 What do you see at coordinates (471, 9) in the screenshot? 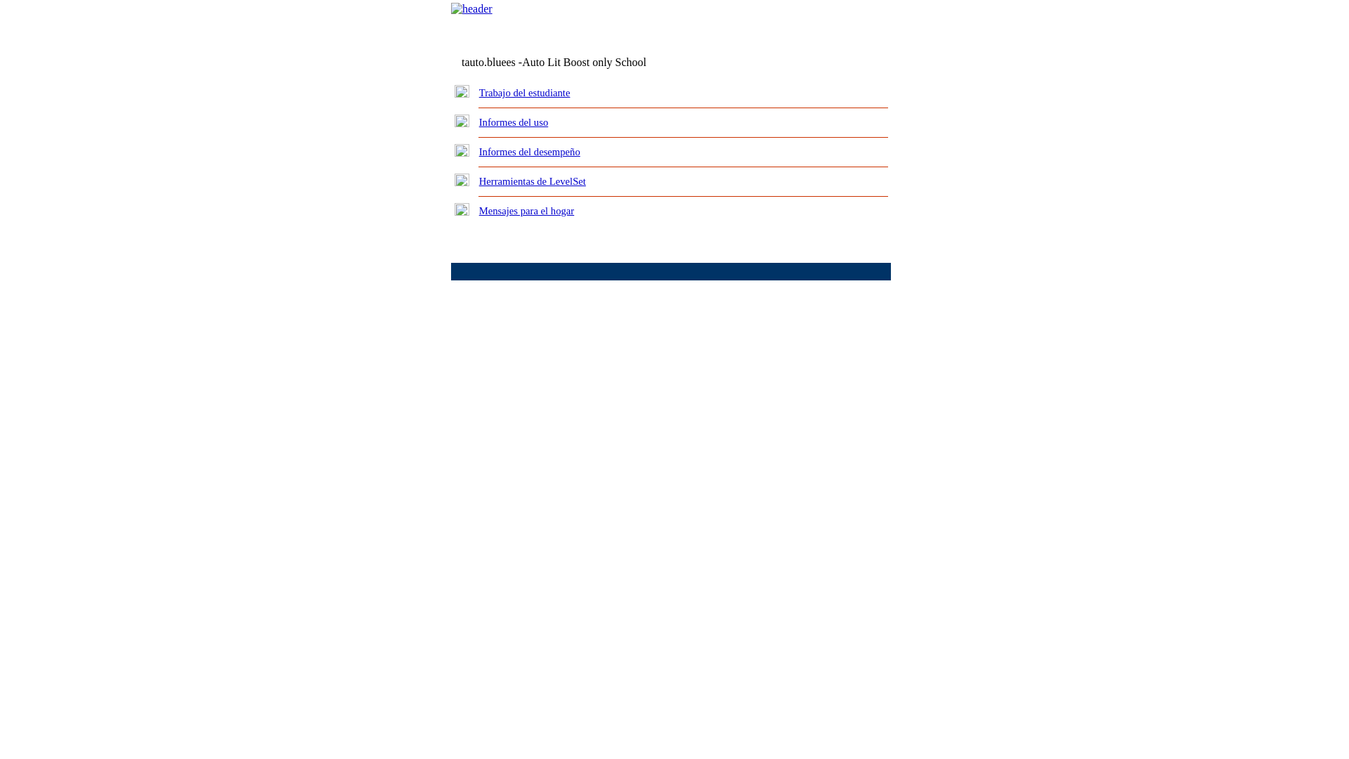
I see `img: header` at bounding box center [471, 9].